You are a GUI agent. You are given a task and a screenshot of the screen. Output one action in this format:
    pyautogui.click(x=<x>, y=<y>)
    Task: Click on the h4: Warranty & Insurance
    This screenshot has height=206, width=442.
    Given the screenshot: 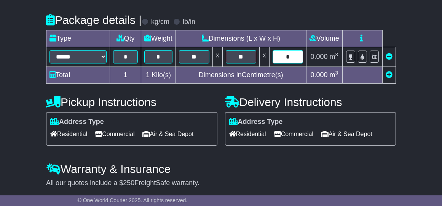 What is the action you would take?
    pyautogui.click(x=221, y=169)
    